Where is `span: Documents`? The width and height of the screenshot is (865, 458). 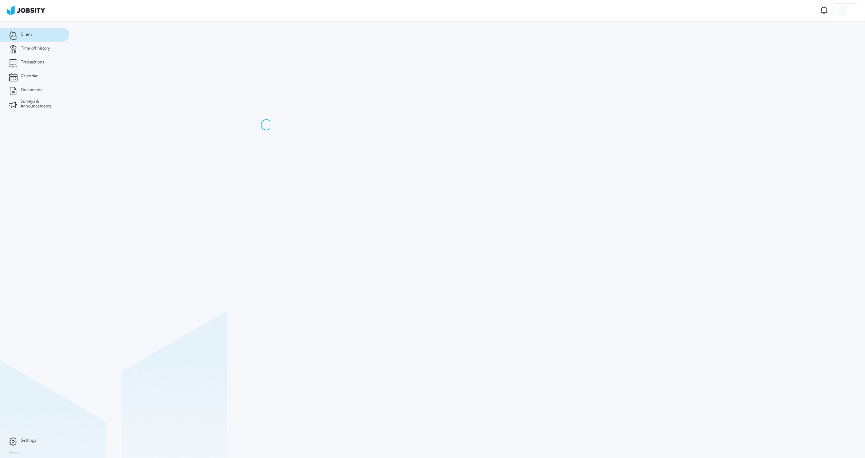
span: Documents is located at coordinates (32, 90).